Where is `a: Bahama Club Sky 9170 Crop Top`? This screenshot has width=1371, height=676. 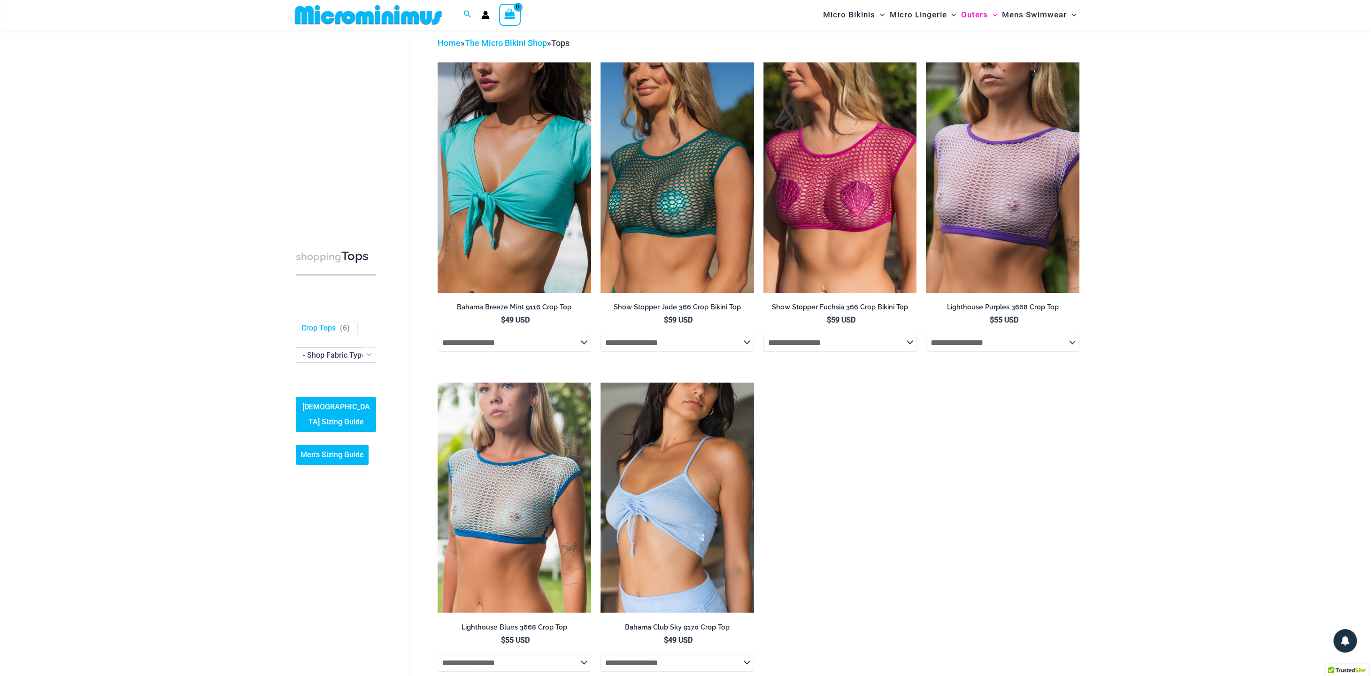 a: Bahama Club Sky 9170 Crop Top is located at coordinates (677, 629).